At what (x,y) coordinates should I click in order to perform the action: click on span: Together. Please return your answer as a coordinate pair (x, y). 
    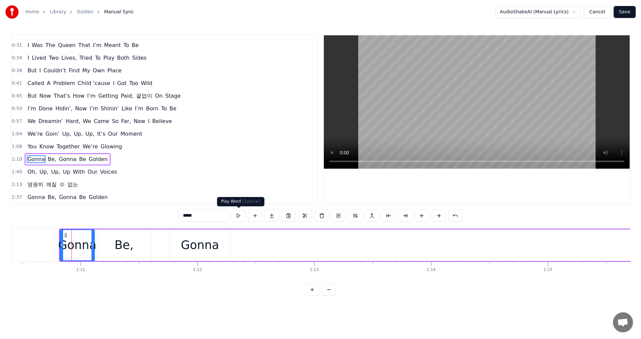
    Looking at the image, I should click on (68, 146).